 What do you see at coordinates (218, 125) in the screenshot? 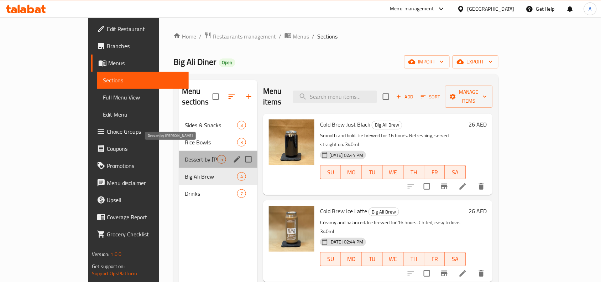
I see `div: Sides & Snacks3` at bounding box center [218, 125].